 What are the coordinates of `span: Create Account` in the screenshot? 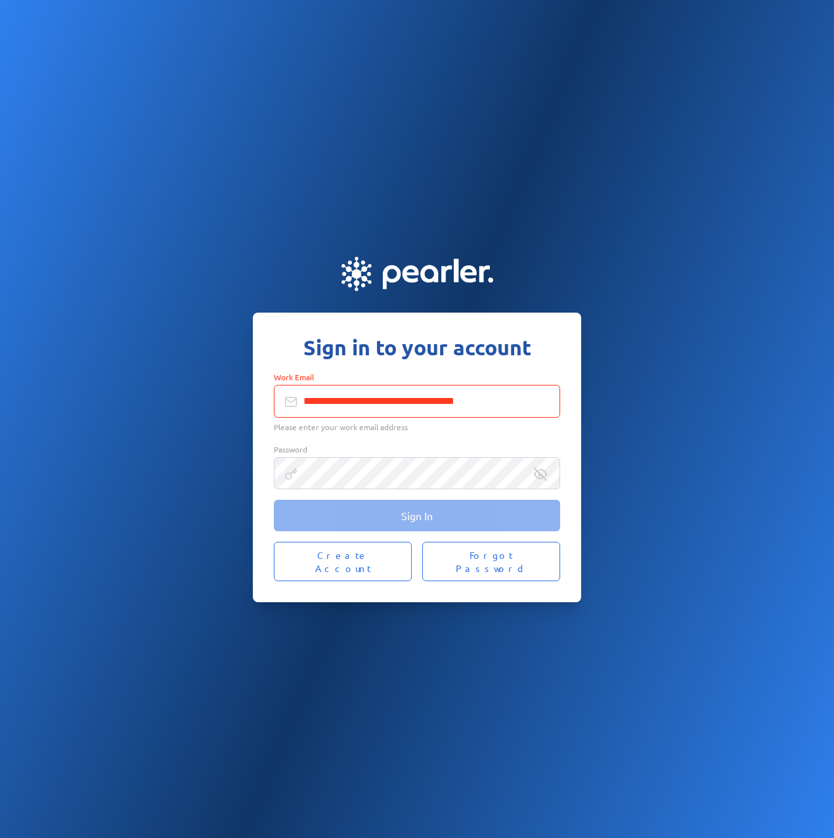 It's located at (343, 562).